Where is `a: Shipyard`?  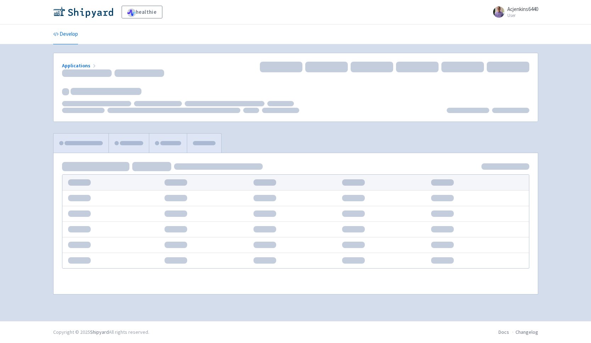
a: Shipyard is located at coordinates (99, 332).